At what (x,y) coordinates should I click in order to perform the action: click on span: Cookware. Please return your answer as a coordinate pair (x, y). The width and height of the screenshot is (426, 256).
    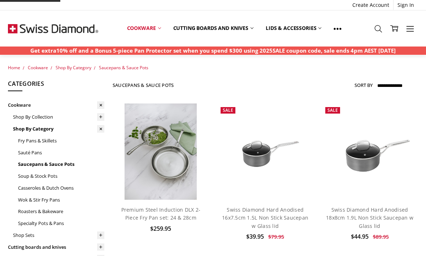
    Looking at the image, I should click on (38, 67).